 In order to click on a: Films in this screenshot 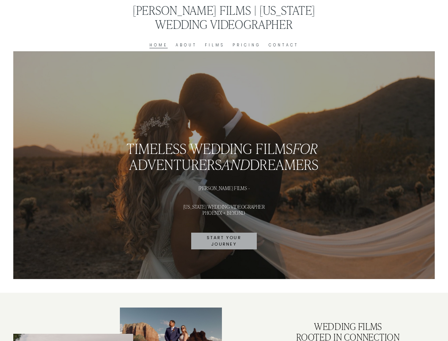, I will do `click(215, 45)`.